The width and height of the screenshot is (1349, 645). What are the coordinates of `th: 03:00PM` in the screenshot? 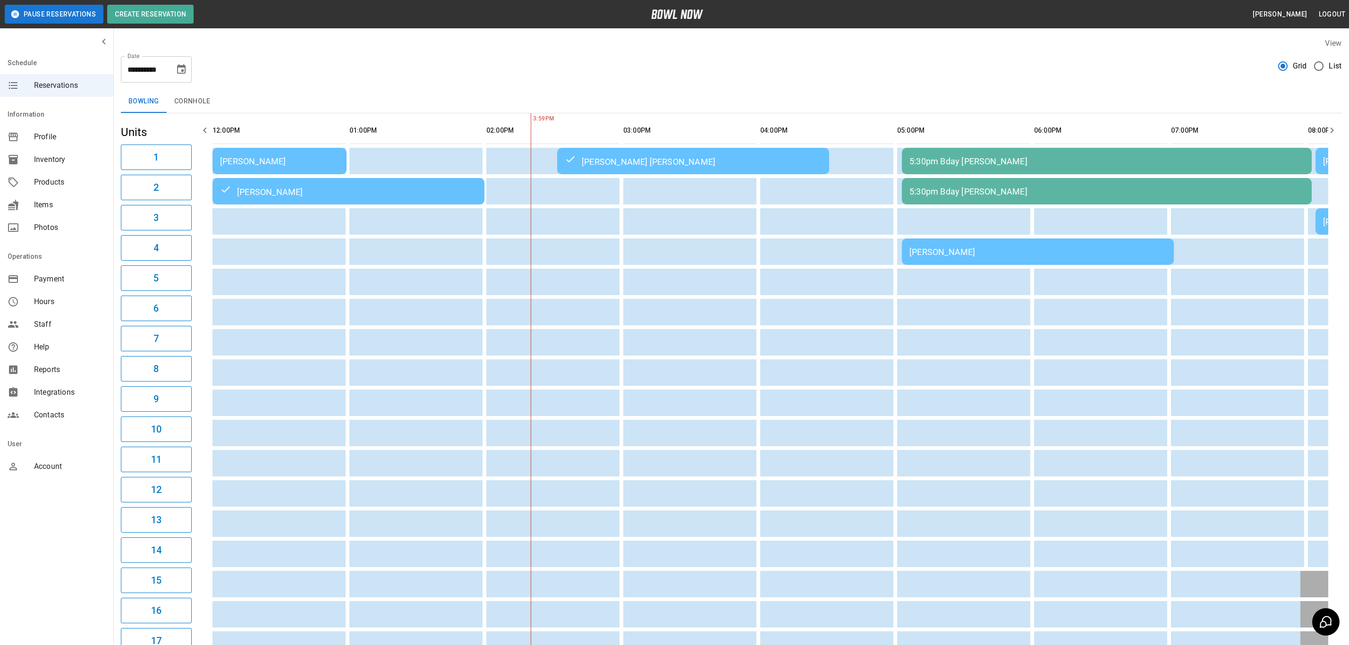 It's located at (690, 130).